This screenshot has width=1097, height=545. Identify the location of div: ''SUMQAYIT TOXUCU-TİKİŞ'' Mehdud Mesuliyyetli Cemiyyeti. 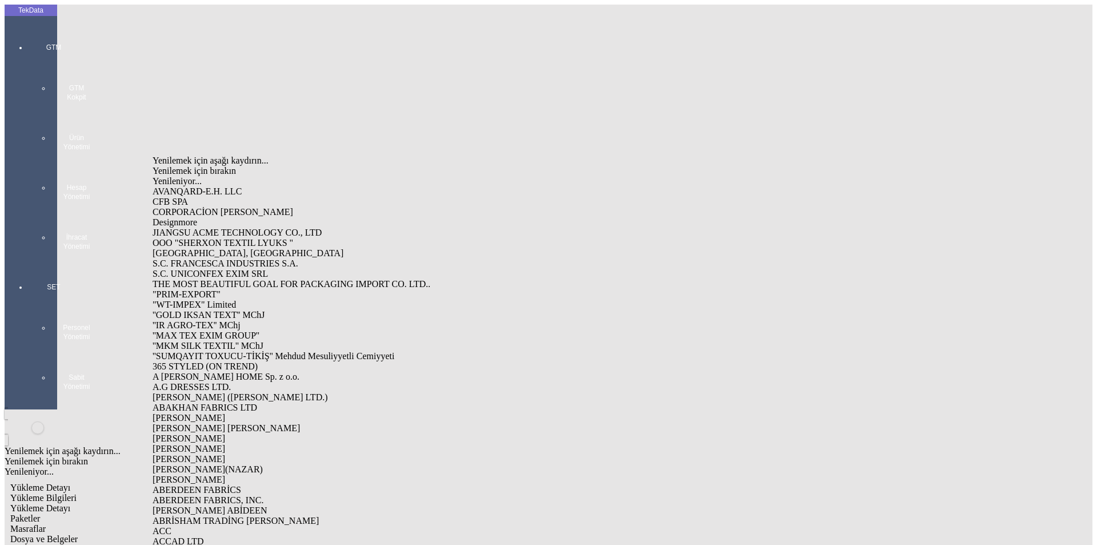
(357, 356).